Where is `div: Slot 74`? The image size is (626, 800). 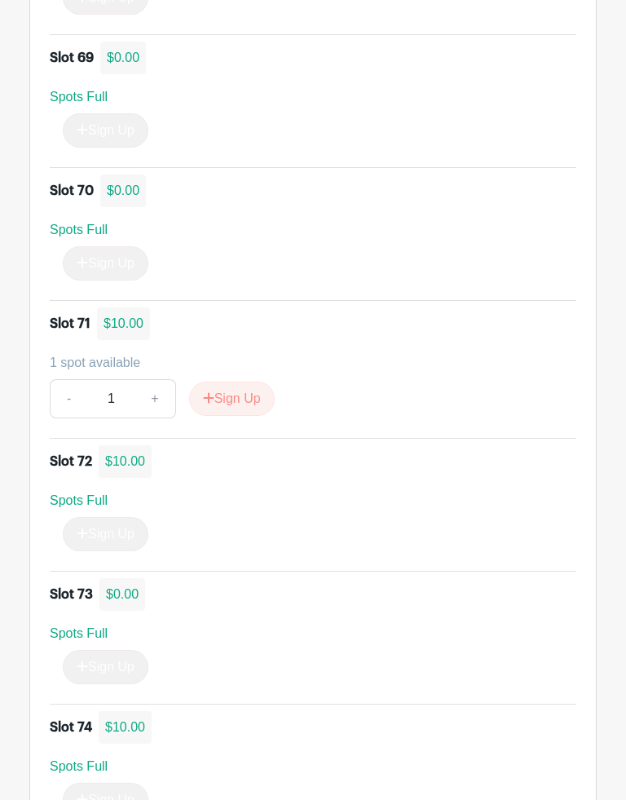
div: Slot 74 is located at coordinates (71, 727).